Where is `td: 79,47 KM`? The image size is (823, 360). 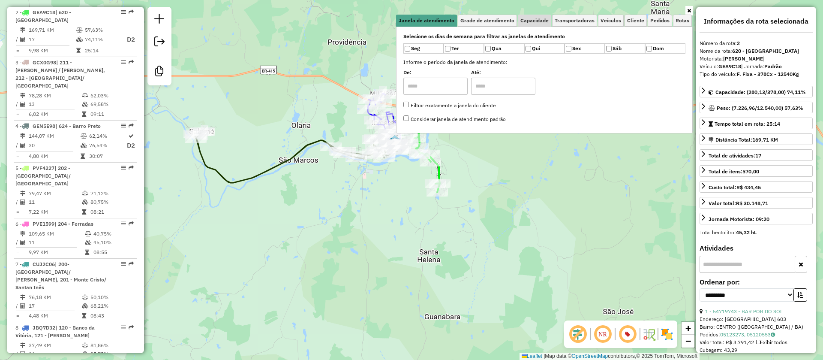 td: 79,47 KM is located at coordinates (55, 193).